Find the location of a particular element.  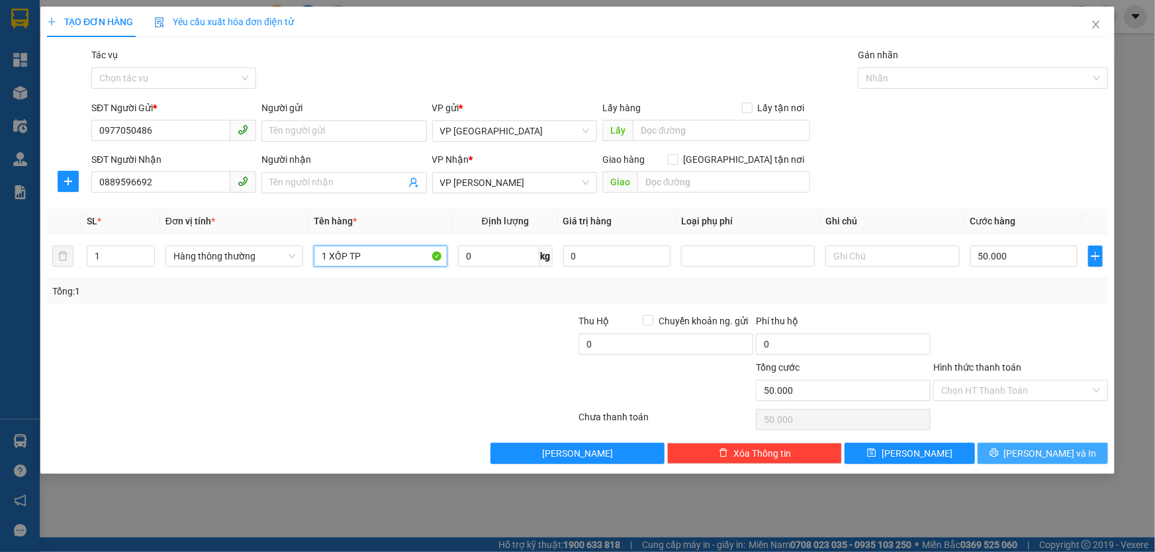

span: Hàng thông thường is located at coordinates (234, 256).